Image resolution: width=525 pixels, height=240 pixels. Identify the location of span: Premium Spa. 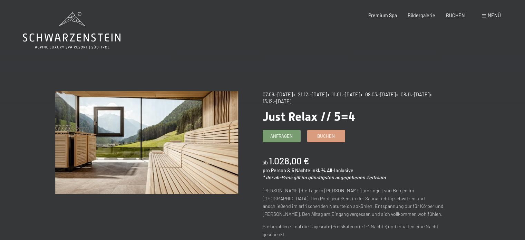
(382, 15).